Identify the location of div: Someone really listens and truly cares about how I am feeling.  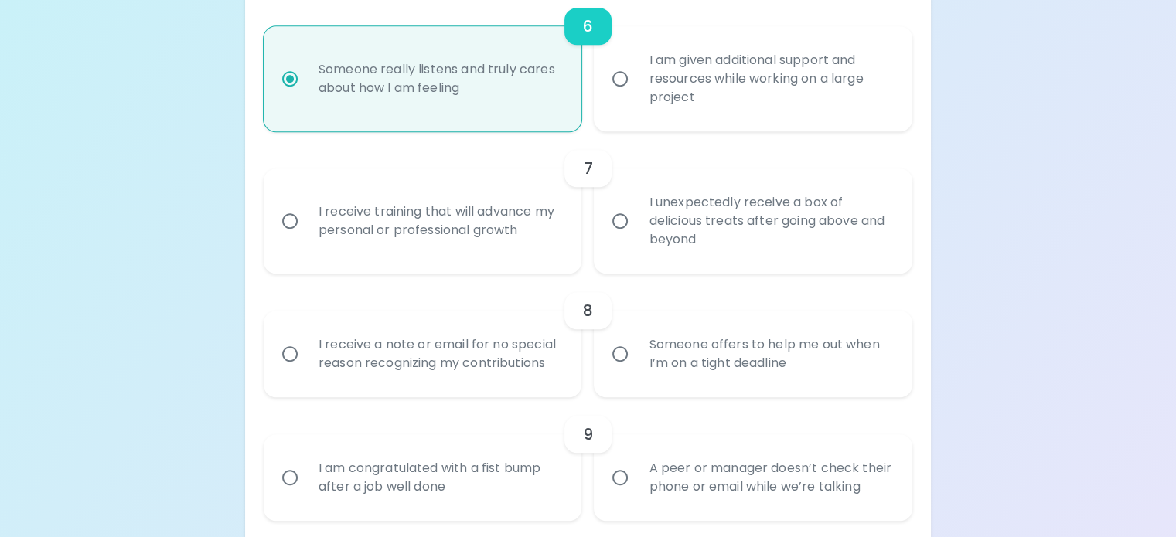
(440, 79).